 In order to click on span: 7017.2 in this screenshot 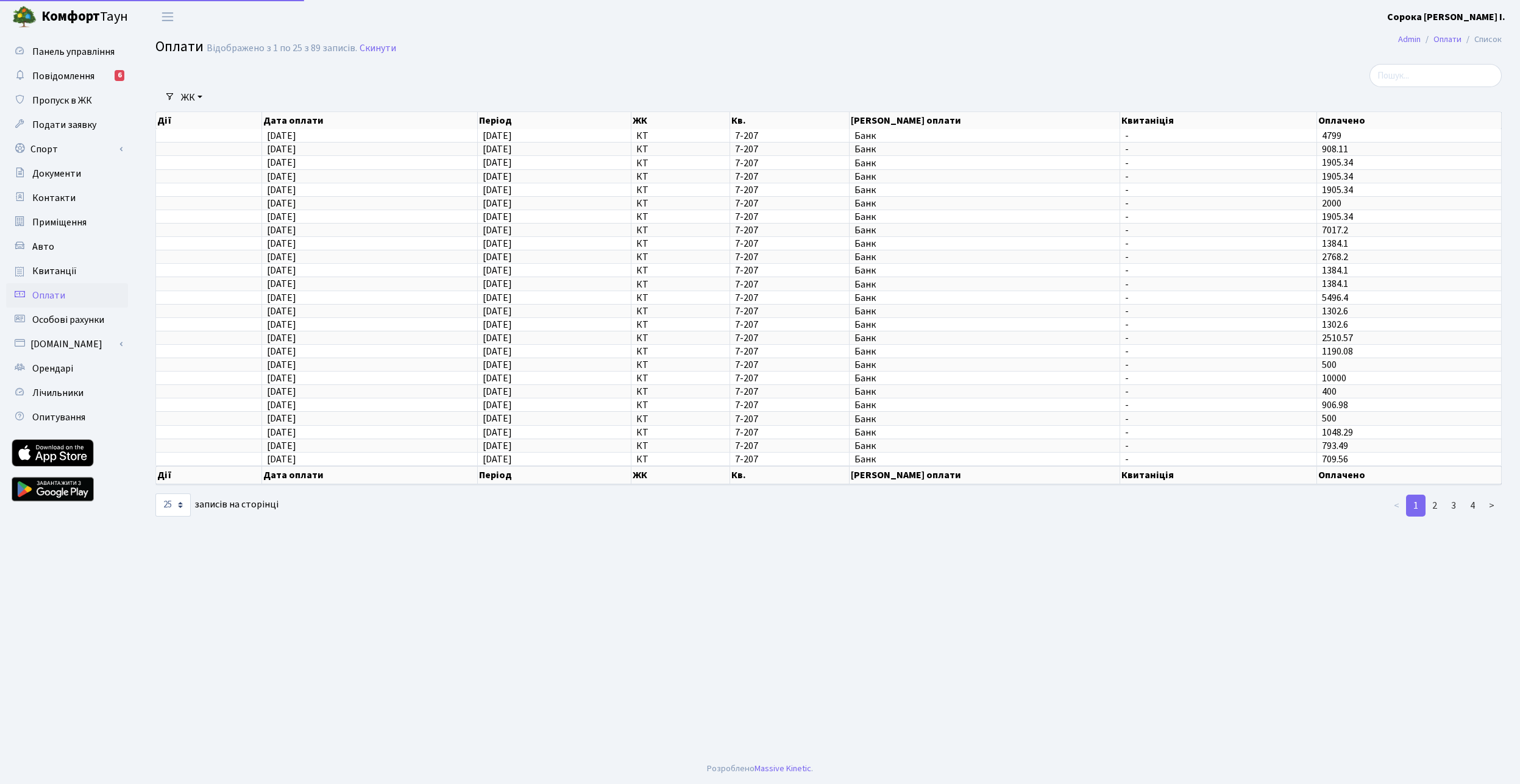, I will do `click(1334, 230)`.